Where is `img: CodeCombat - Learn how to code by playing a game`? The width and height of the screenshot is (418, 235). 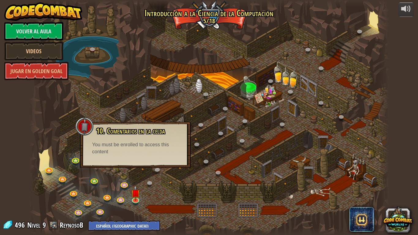 img: CodeCombat - Learn how to code by playing a game is located at coordinates (43, 12).